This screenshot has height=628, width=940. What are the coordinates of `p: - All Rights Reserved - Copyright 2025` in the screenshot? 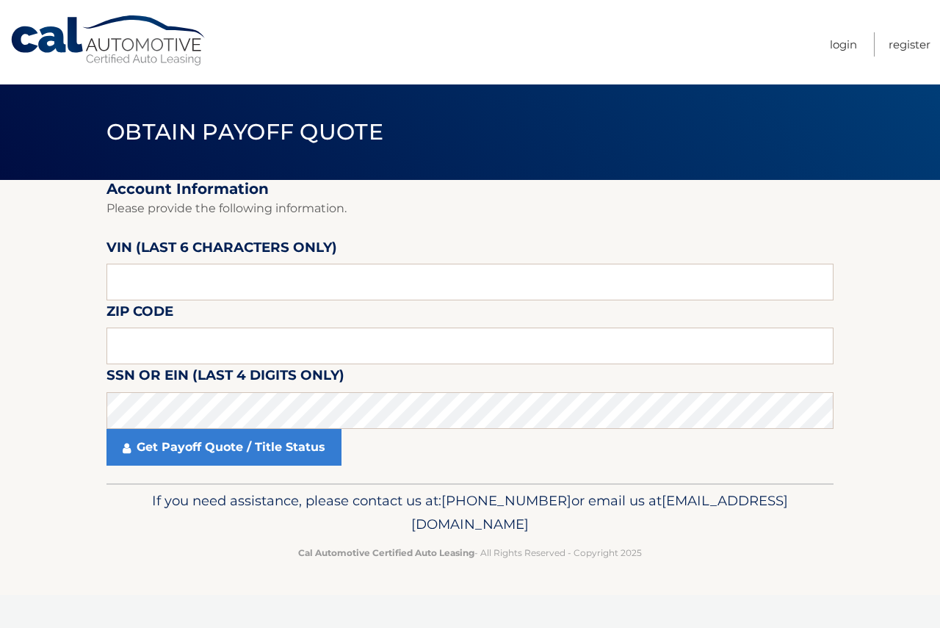 It's located at (470, 552).